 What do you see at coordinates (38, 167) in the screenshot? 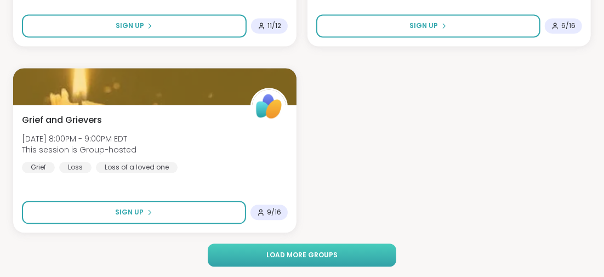
I see `div: Grief` at bounding box center [38, 167].